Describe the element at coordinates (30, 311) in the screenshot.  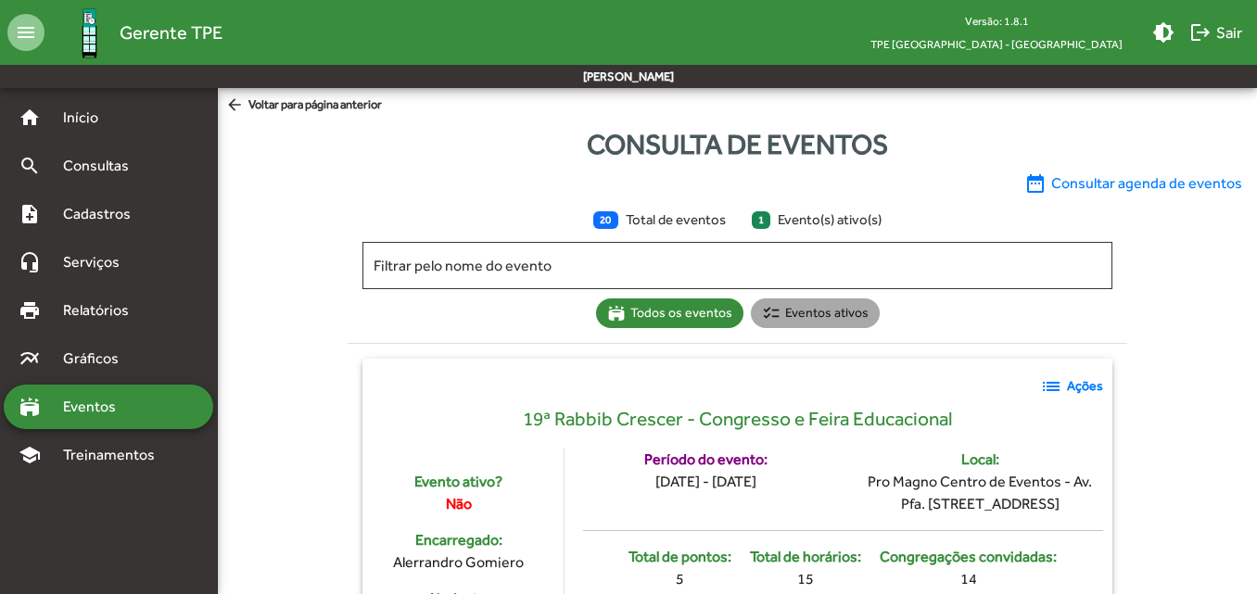
I see `mat-icon: print` at that location.